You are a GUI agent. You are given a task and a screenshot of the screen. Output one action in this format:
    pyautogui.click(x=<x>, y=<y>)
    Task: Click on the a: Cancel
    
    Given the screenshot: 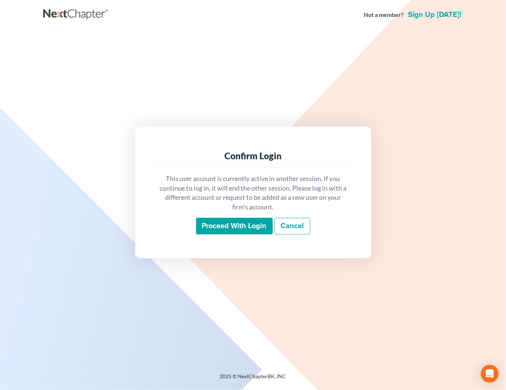 What is the action you would take?
    pyautogui.click(x=292, y=226)
    